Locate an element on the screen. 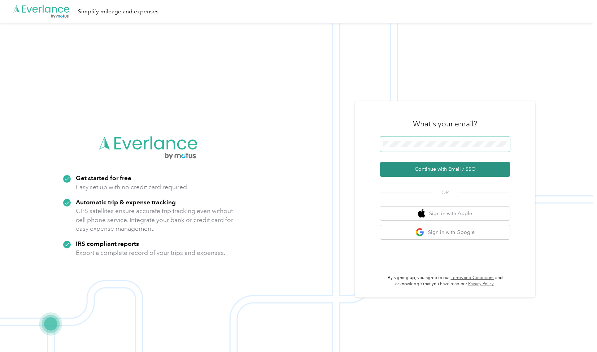 The height and width of the screenshot is (352, 597). strong: Get started for free is located at coordinates (104, 178).